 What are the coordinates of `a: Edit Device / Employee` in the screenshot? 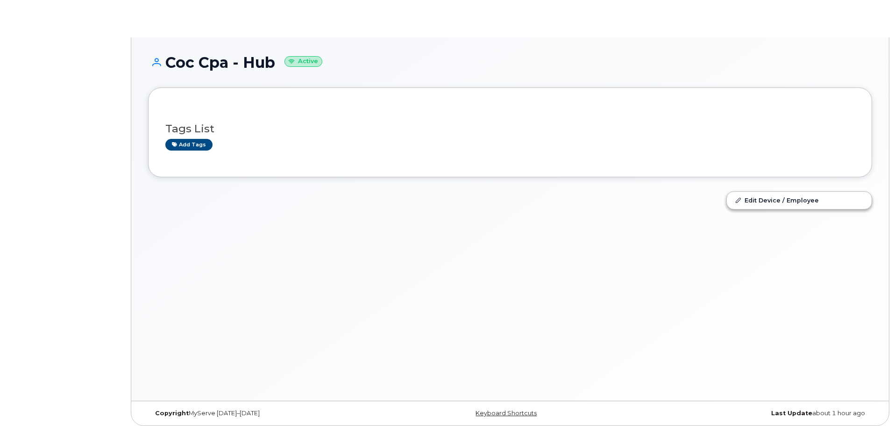 It's located at (799, 200).